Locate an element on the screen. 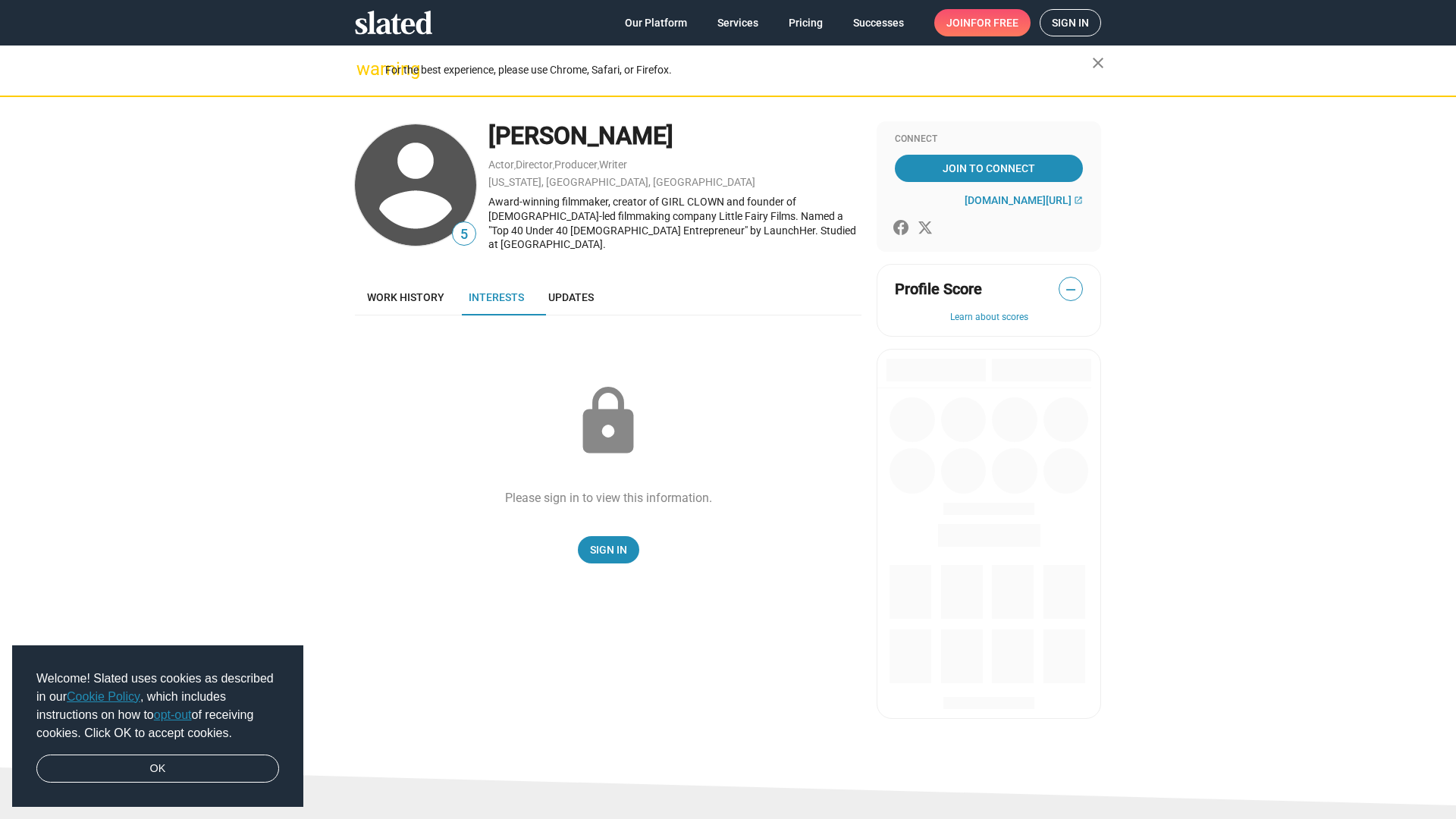 The image size is (1456, 819). a: Join To Connect is located at coordinates (989, 168).